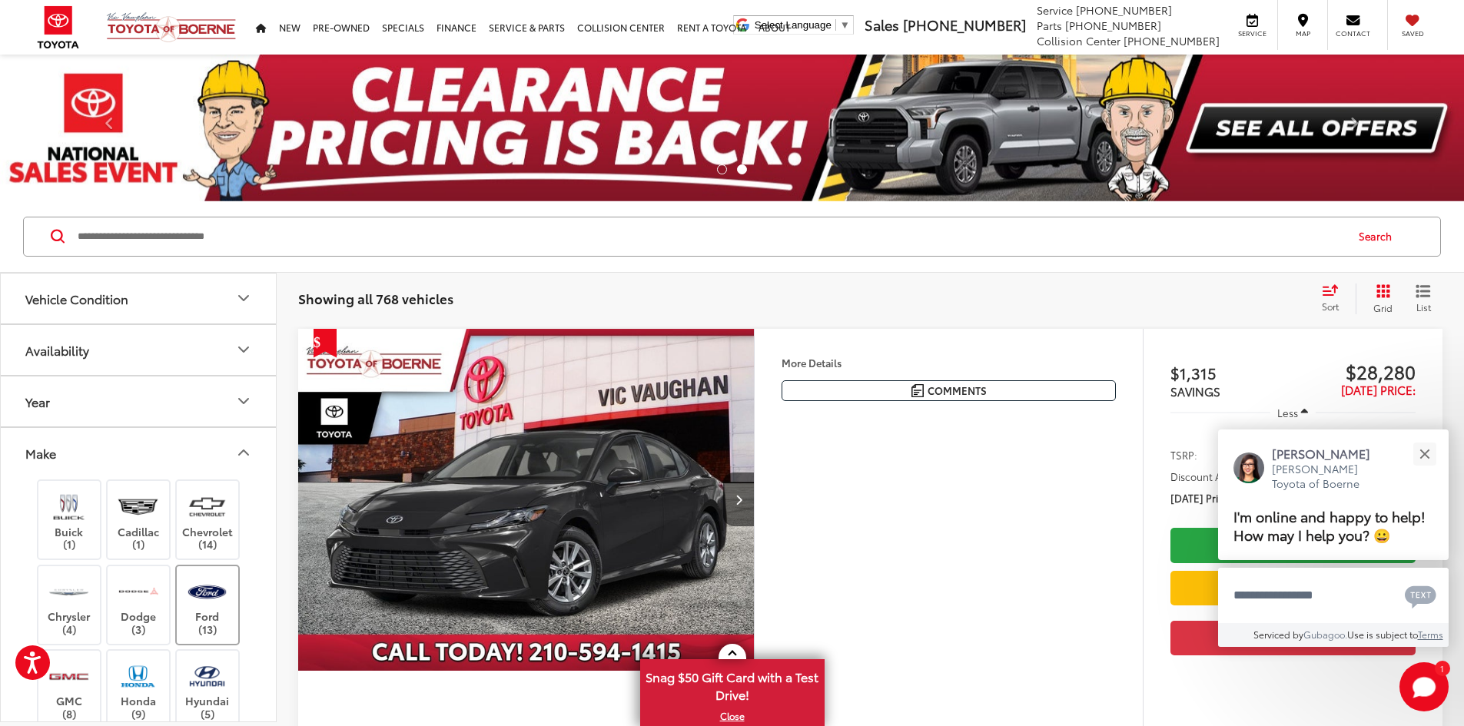 The width and height of the screenshot is (1464, 726). What do you see at coordinates (1183, 455) in the screenshot?
I see `span: TSRP:` at bounding box center [1183, 455].